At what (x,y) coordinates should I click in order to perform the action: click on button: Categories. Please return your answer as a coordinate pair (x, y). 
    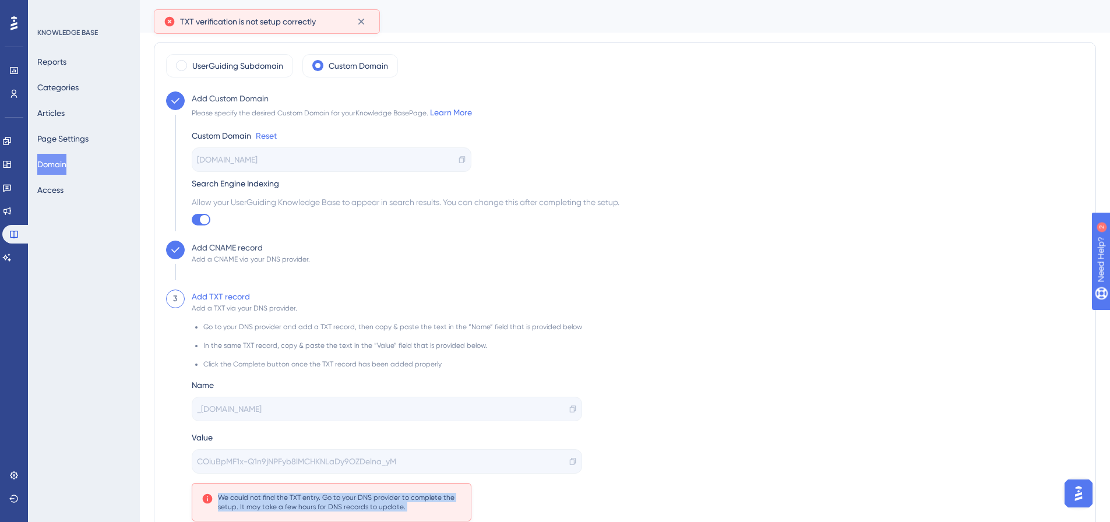
    Looking at the image, I should click on (58, 87).